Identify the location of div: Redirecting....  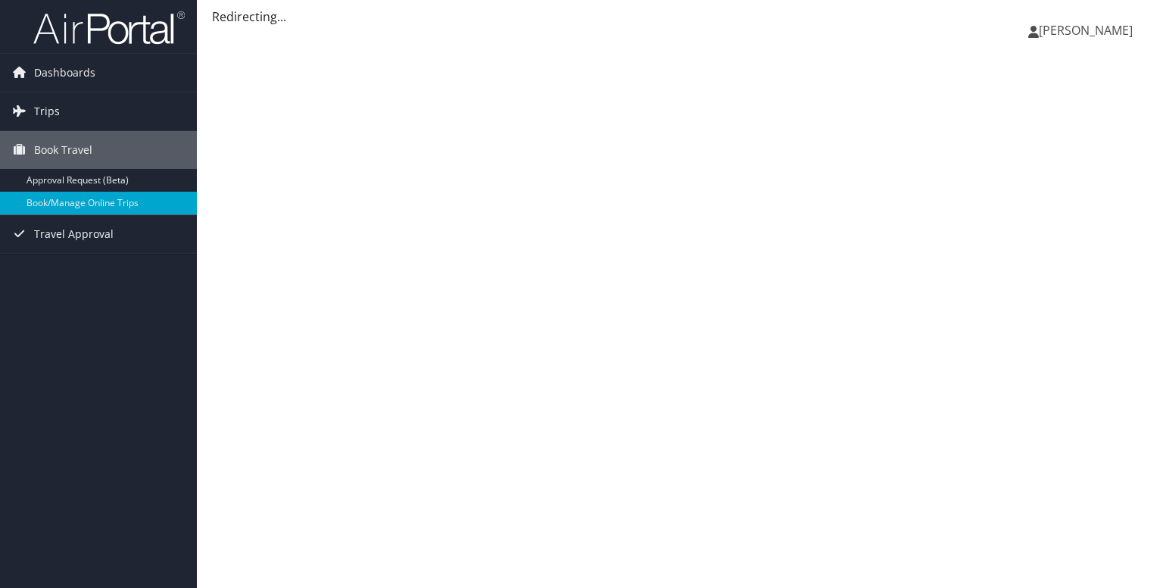
(680, 17).